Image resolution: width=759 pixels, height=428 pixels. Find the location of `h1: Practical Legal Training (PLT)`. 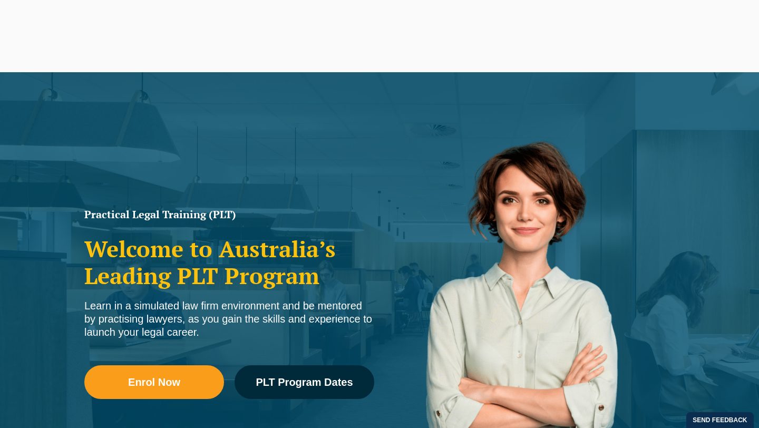

h1: Practical Legal Training (PLT) is located at coordinates (229, 215).